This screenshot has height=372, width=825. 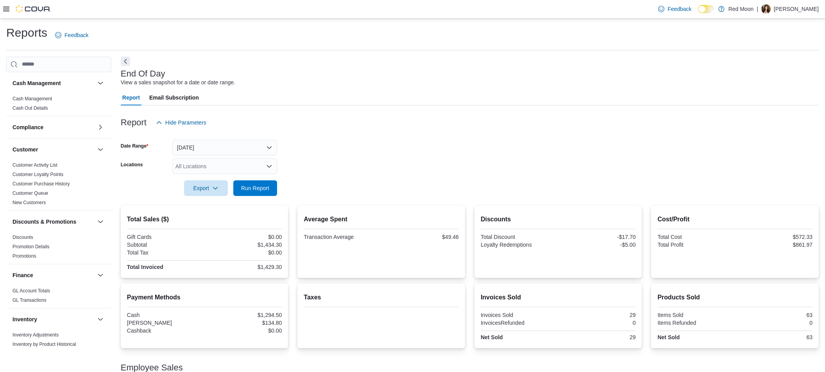 What do you see at coordinates (598, 245) in the screenshot?
I see `div: -$5.00` at bounding box center [598, 245].